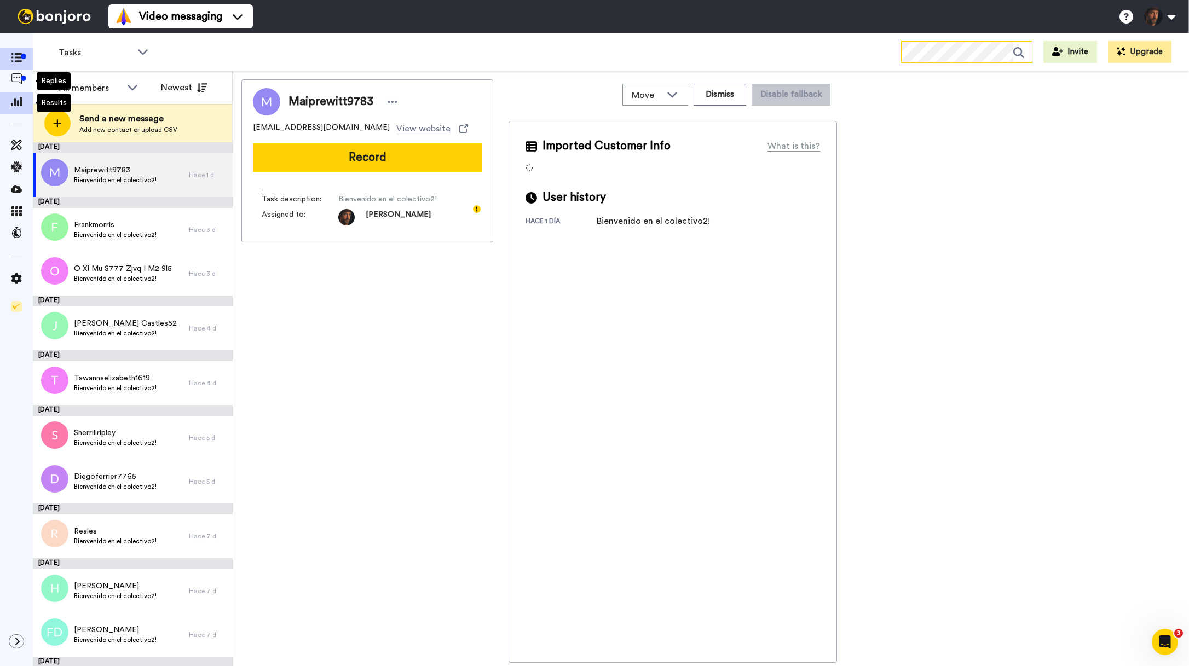  What do you see at coordinates (300, 199) in the screenshot?
I see `span: Task description :` at bounding box center [300, 199].